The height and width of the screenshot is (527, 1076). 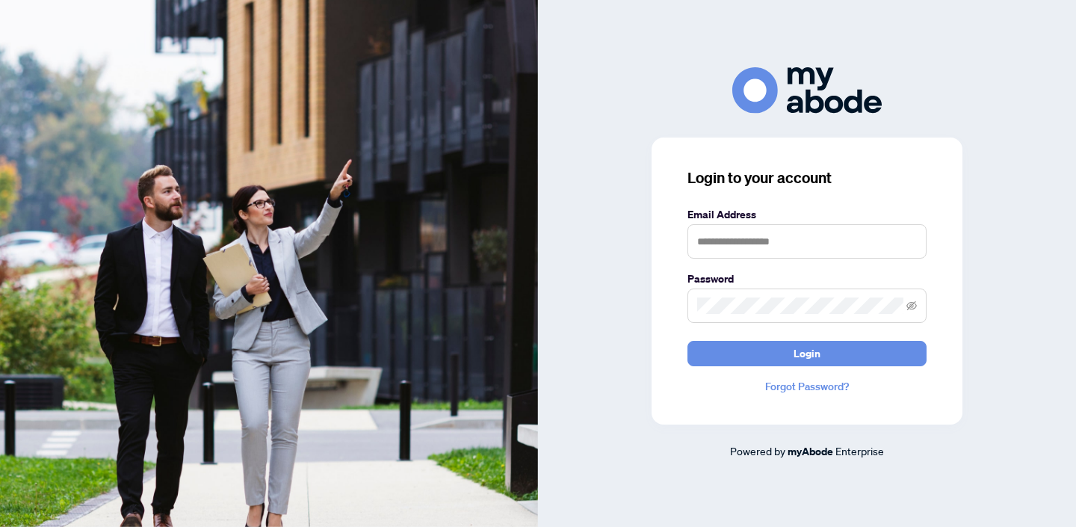 I want to click on label: Password, so click(x=807, y=279).